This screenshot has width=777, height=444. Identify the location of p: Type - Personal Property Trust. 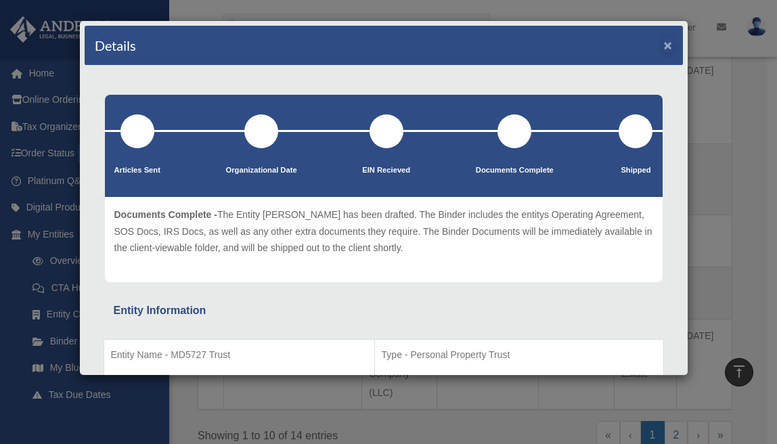
(519, 355).